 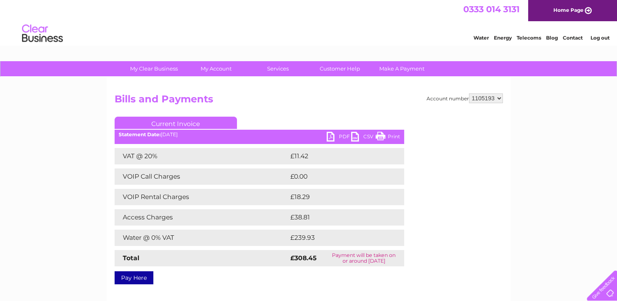 What do you see at coordinates (600, 38) in the screenshot?
I see `a: Log out` at bounding box center [600, 38].